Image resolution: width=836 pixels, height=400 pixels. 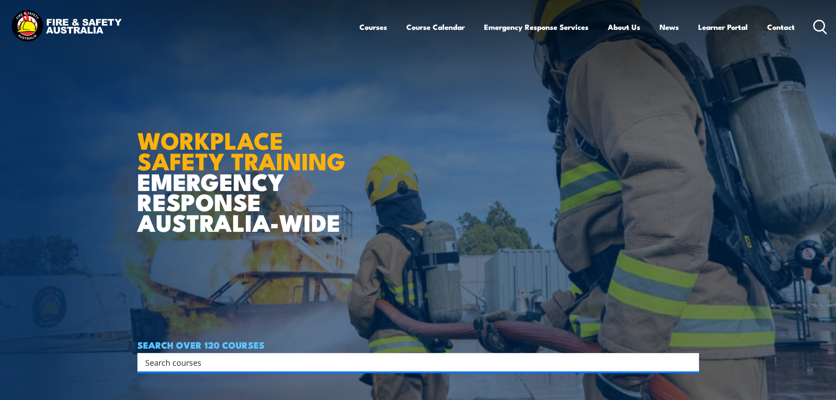 I want to click on a: News, so click(x=669, y=27).